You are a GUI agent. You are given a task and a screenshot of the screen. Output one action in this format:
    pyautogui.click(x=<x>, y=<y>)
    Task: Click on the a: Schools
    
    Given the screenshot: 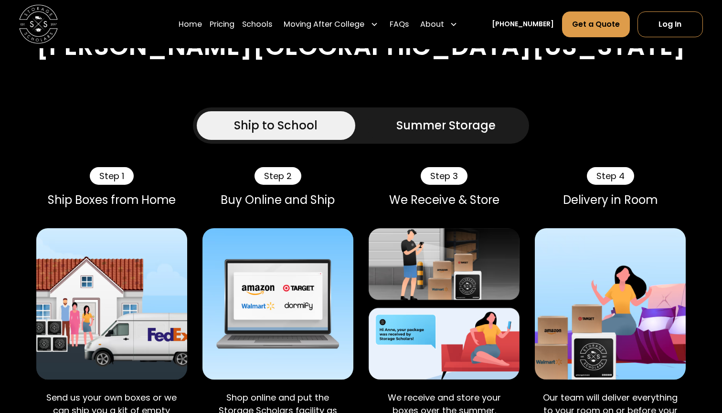 What is the action you would take?
    pyautogui.click(x=257, y=24)
    